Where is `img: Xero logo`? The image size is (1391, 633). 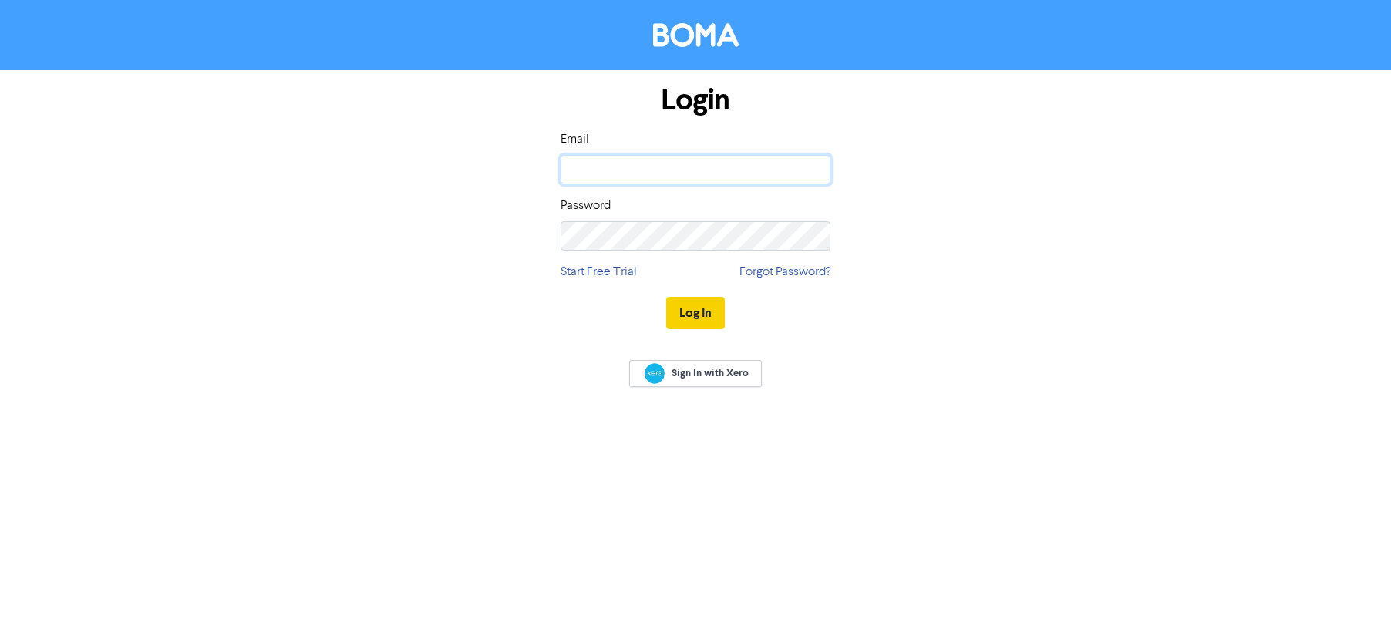 img: Xero logo is located at coordinates (655, 373).